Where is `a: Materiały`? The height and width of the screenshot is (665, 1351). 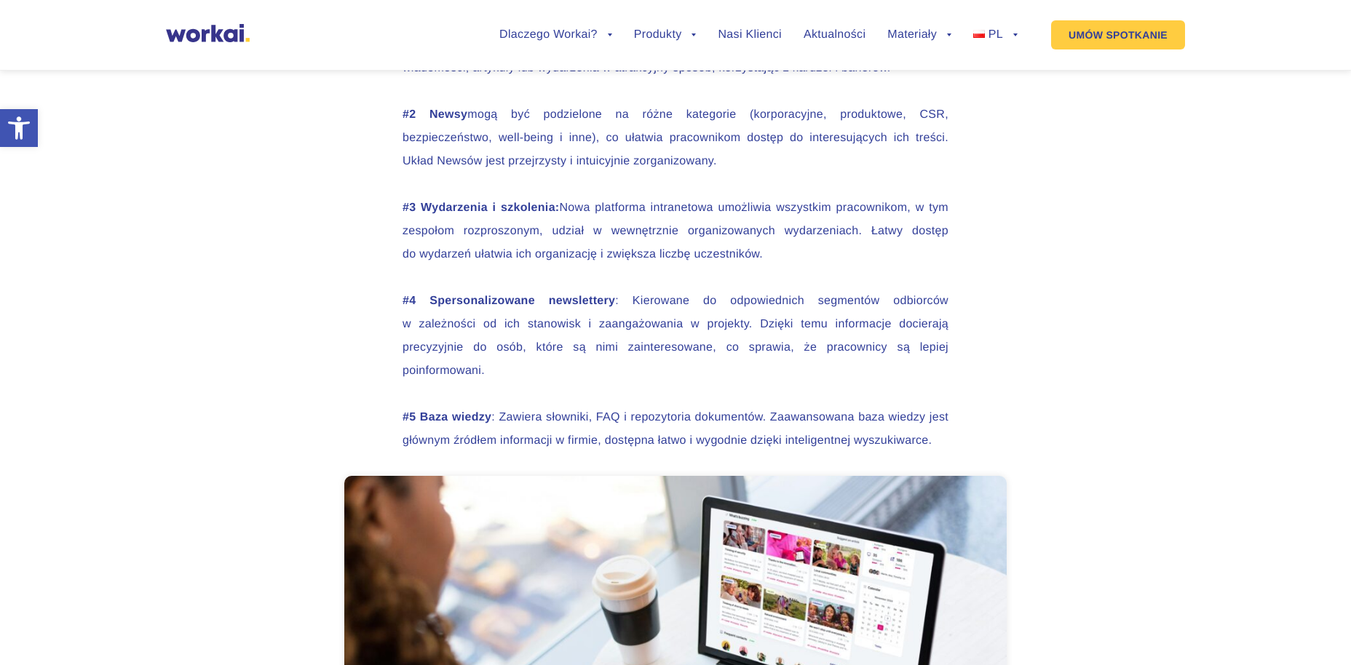
a: Materiały is located at coordinates (919, 35).